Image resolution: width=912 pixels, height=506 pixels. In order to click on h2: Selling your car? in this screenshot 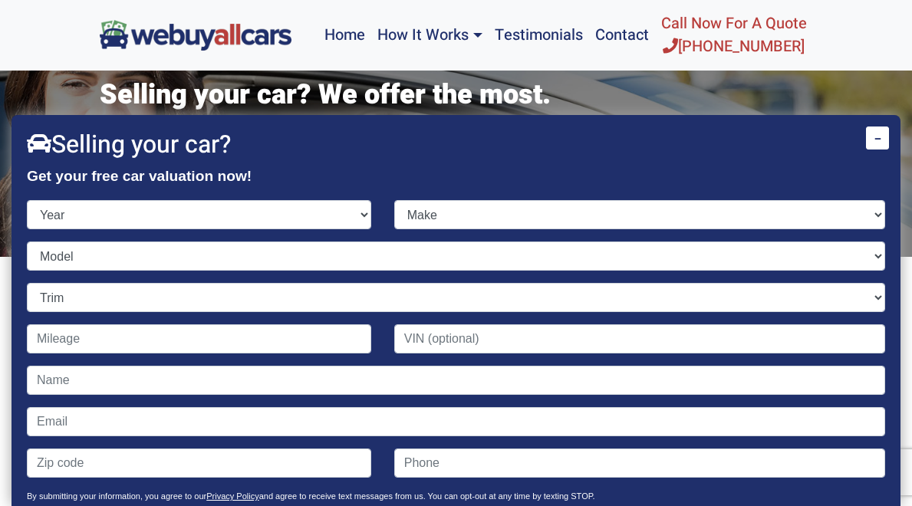, I will do `click(456, 145)`.